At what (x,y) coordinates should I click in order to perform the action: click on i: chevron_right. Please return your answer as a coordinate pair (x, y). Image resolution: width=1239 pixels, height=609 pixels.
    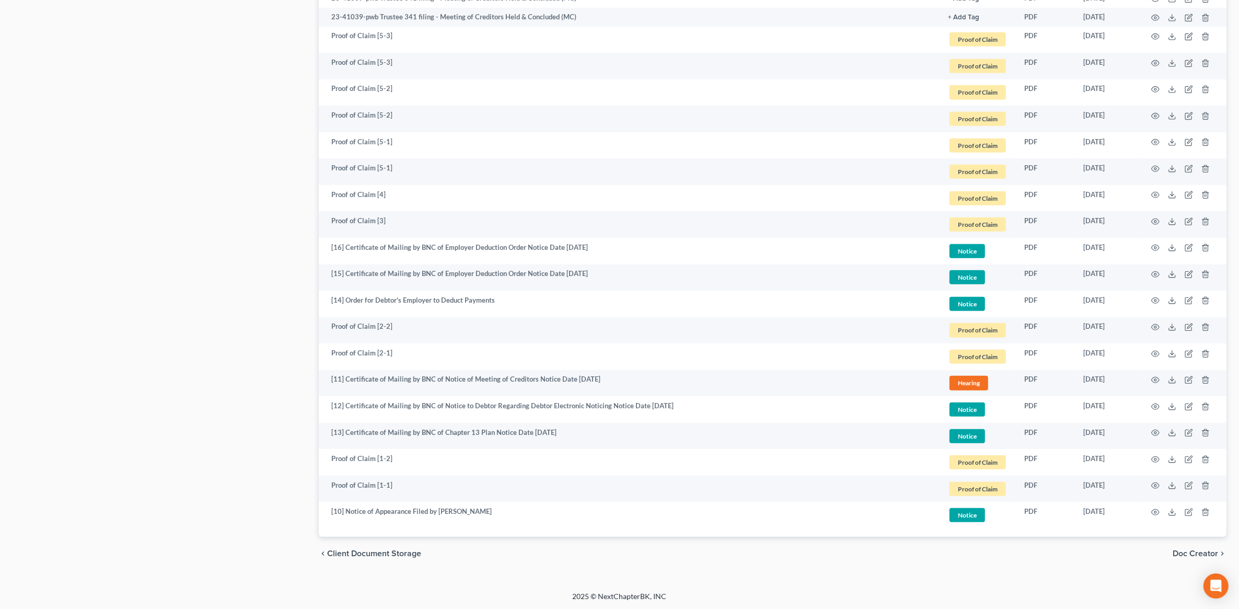
    Looking at the image, I should click on (1222, 553).